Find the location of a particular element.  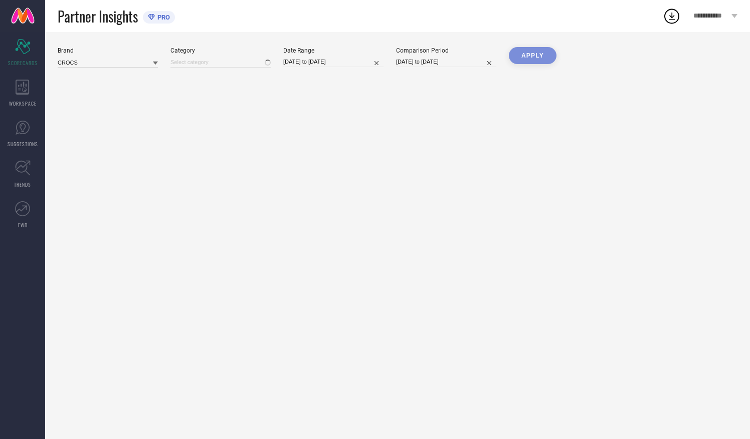

div: Comparison Period is located at coordinates (446, 51).